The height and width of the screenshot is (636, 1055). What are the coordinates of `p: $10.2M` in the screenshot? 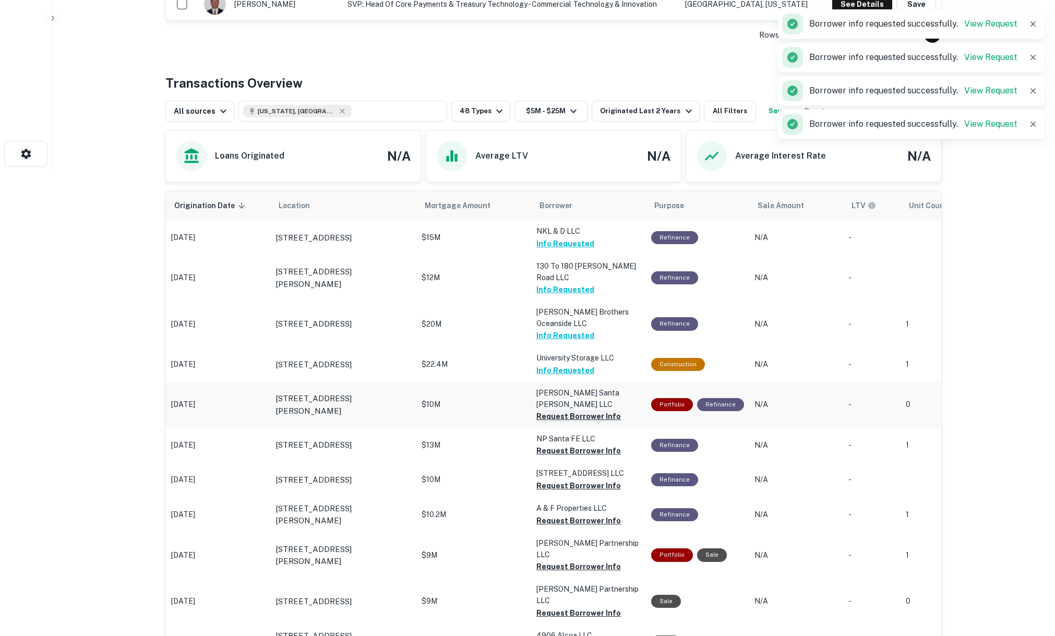 It's located at (474, 515).